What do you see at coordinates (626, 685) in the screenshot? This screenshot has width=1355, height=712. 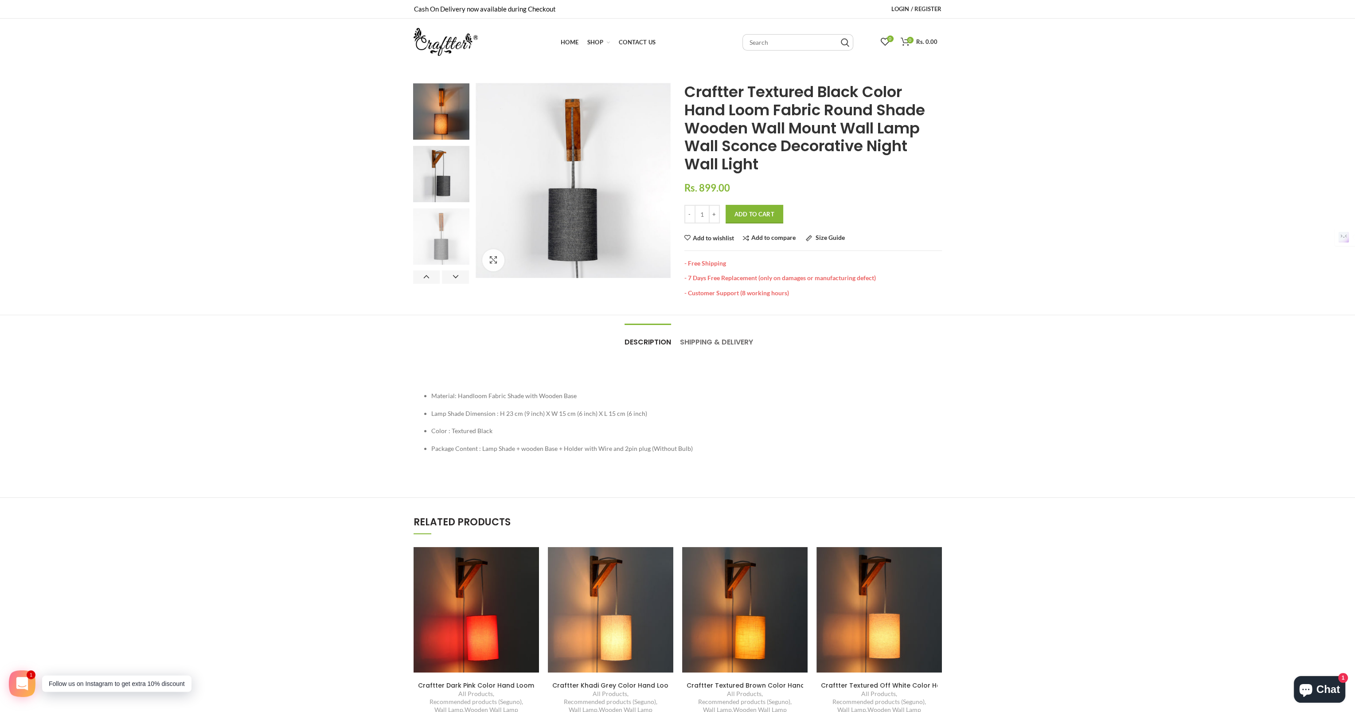 I see `span: Craftter Dark Pink Color Hand Loom Fabric Round Shade Wooden Wall Mount Wall Lamp Wall Sconce Dec...` at bounding box center [626, 685].